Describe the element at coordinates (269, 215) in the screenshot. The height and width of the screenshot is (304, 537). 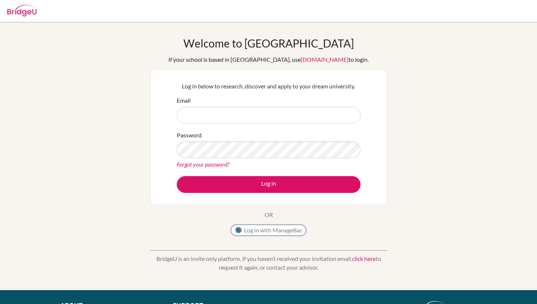
I see `p: OR` at that location.